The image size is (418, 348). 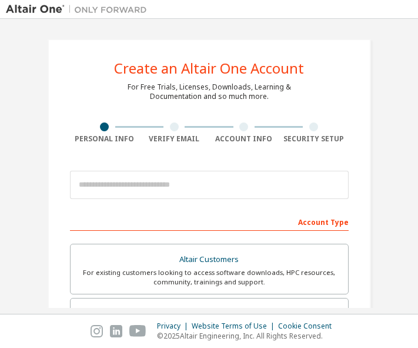 What do you see at coordinates (210, 92) in the screenshot?
I see `div: For Free Trials, Licenses, Downloads, Learning & Documentation and so much more.` at bounding box center [210, 92].